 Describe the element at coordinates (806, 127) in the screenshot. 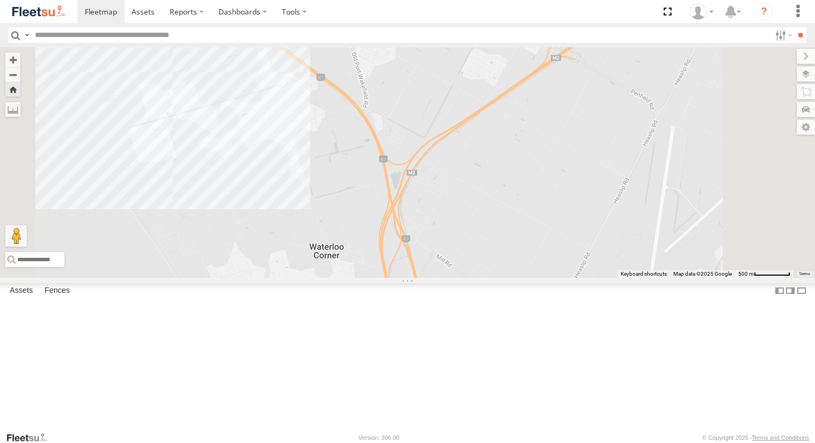

I see `label: Map Settings` at that location.